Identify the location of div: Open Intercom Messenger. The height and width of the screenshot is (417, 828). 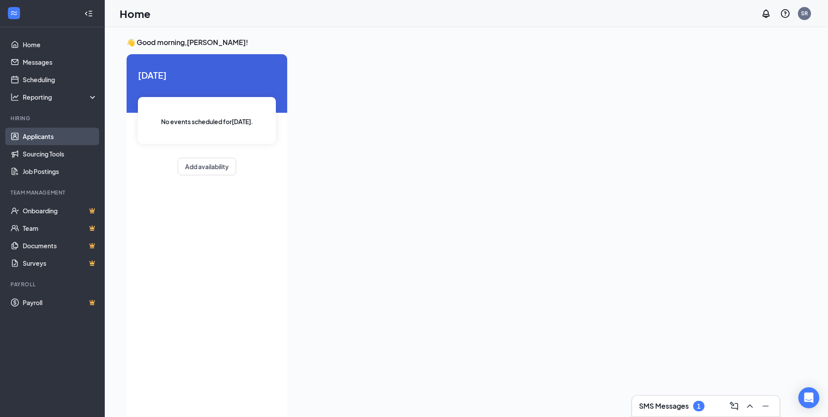
(809, 397).